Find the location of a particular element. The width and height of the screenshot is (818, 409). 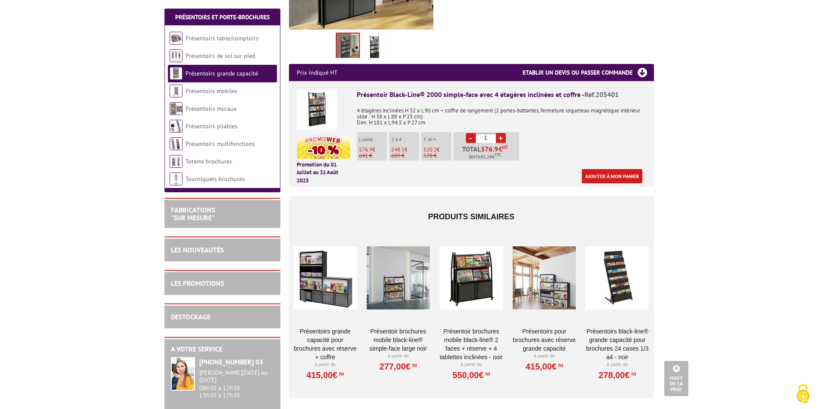

p: 2 à 4 is located at coordinates (405, 140).